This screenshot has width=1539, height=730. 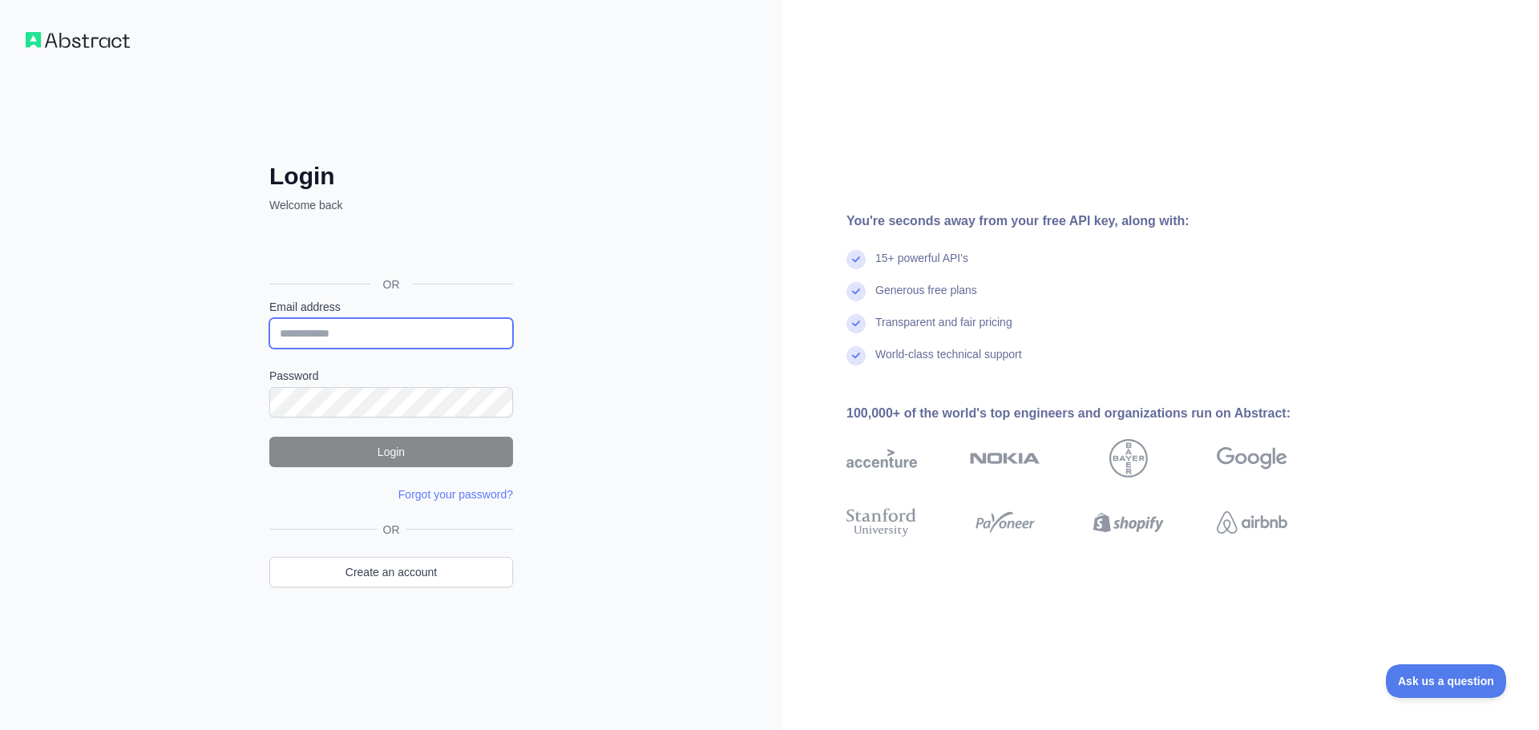 What do you see at coordinates (943, 330) in the screenshot?
I see `div: Transparent and fair pricing` at bounding box center [943, 330].